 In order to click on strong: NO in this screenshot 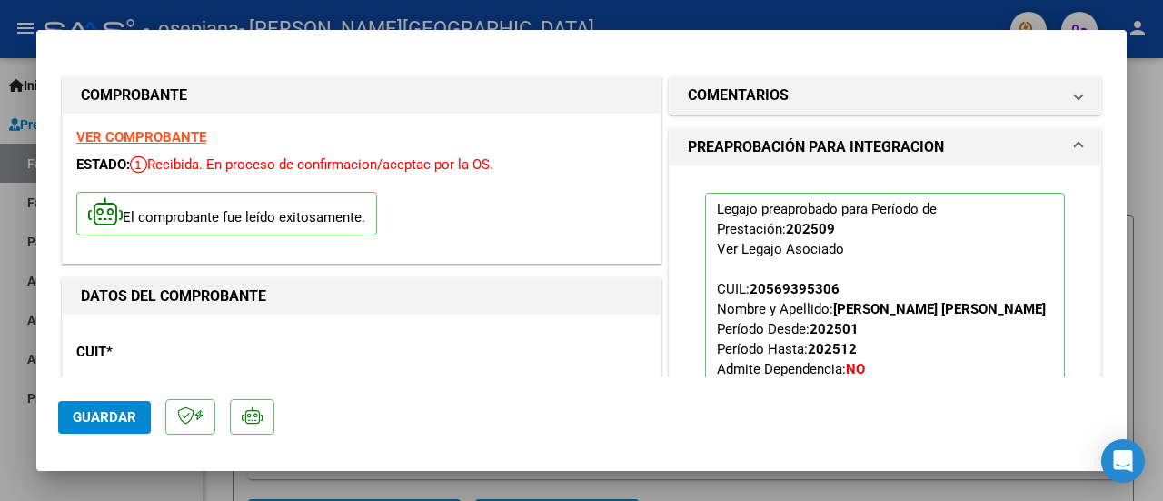, I will do `click(855, 369)`.